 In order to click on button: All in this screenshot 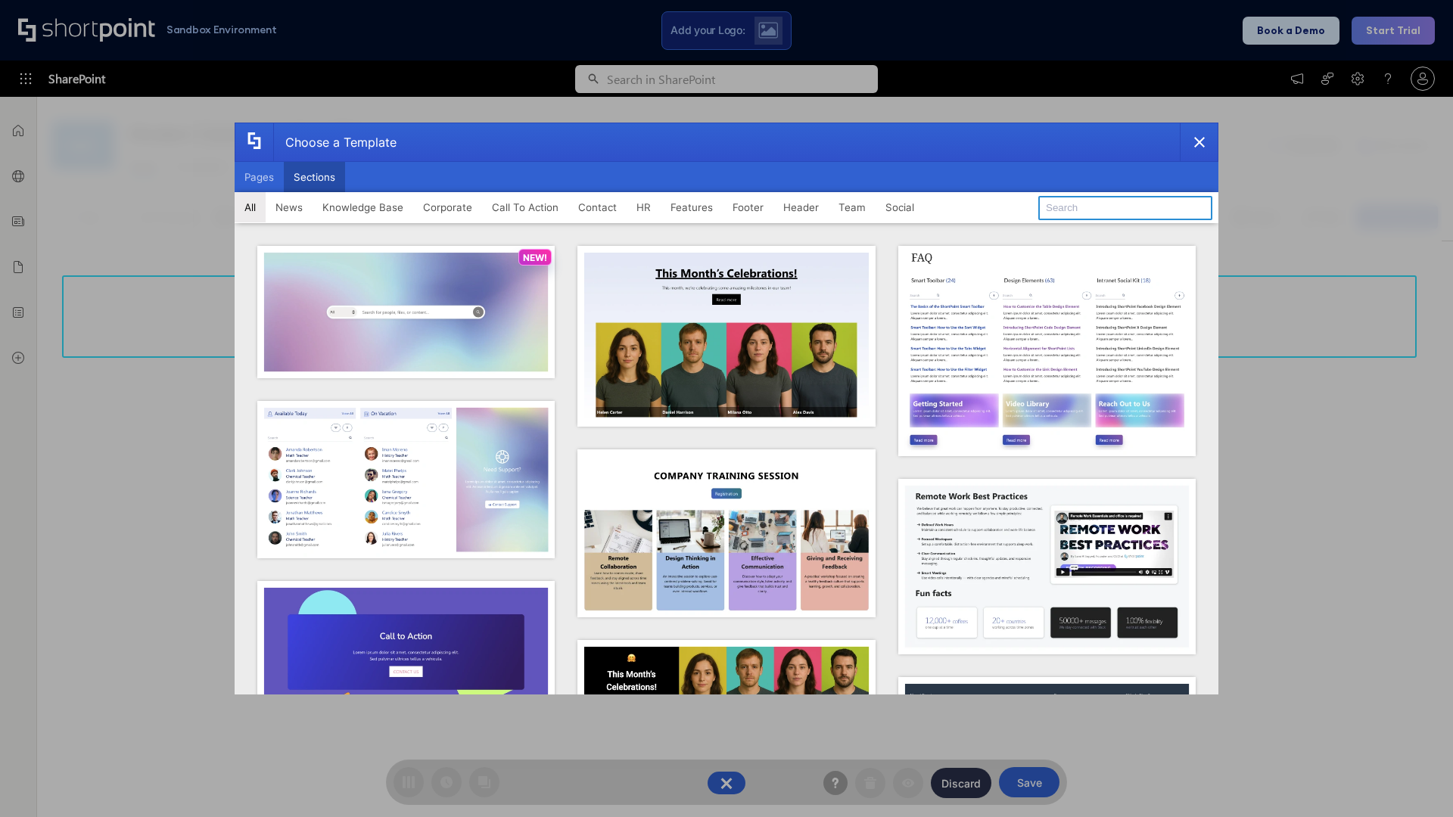, I will do `click(250, 207)`.